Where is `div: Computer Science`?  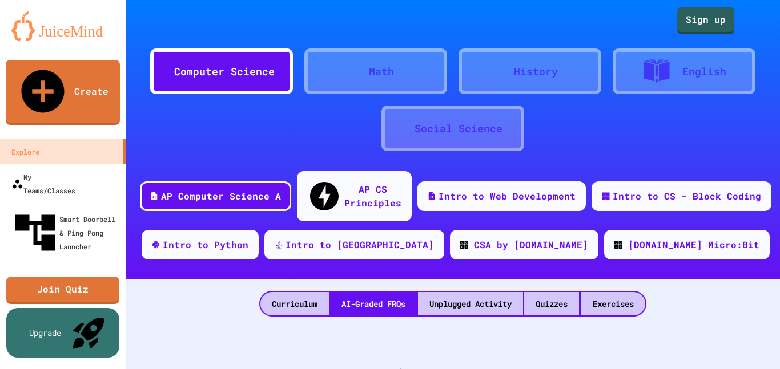 div: Computer Science is located at coordinates (224, 71).